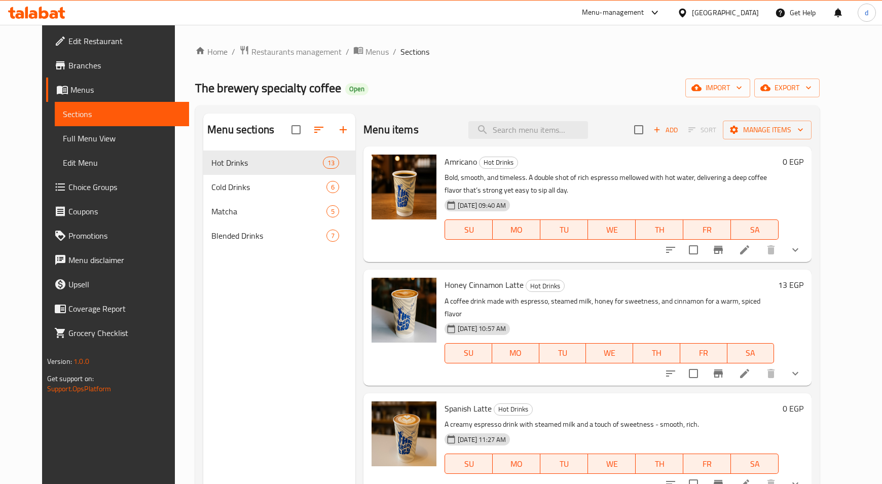 The width and height of the screenshot is (882, 484). What do you see at coordinates (125, 211) in the screenshot?
I see `span: Coupons` at bounding box center [125, 211].